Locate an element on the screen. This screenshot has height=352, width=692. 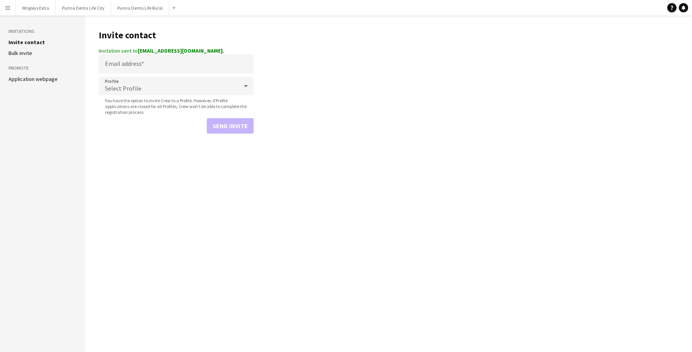
button: Purina Denta Life Rural is located at coordinates (140, 8).